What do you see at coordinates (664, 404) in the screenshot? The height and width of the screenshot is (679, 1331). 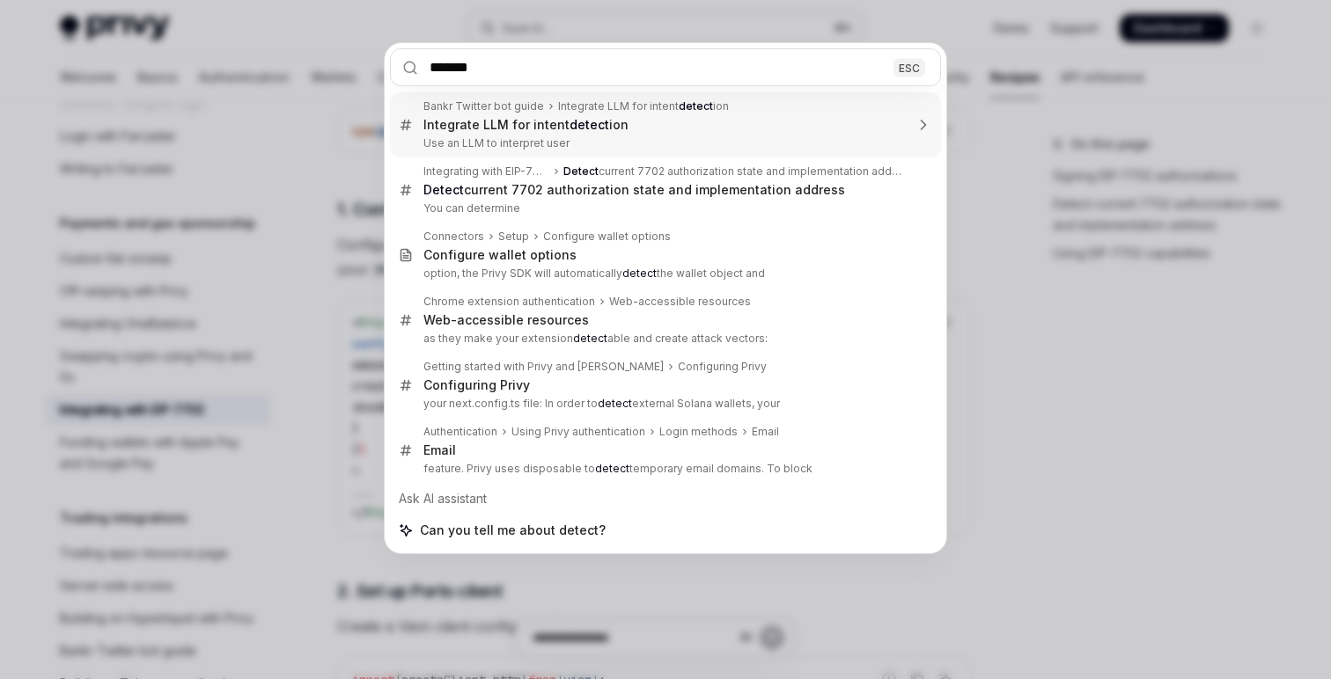 I see `p: your next.config.ts file: In order to external Solana wallets, your` at bounding box center [664, 404].